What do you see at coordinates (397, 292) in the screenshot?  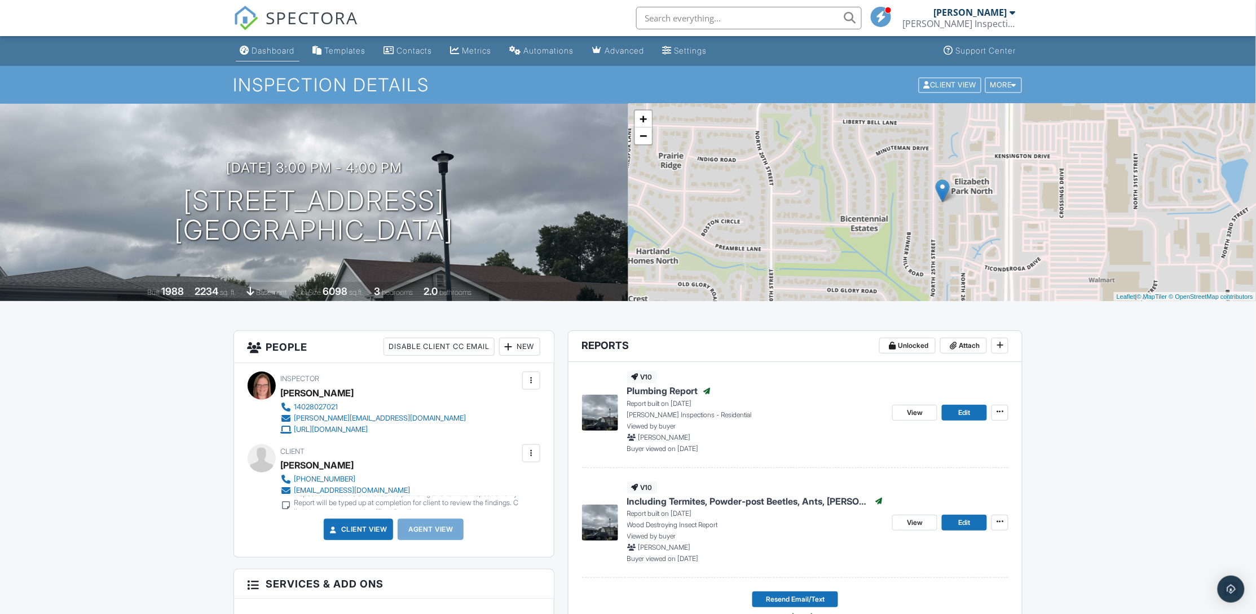 I see `span: bedrooms` at bounding box center [397, 292].